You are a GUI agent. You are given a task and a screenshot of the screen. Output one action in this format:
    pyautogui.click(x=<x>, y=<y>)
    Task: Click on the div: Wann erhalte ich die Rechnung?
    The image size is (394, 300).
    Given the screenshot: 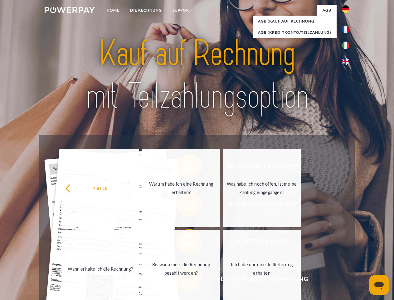 What is the action you would take?
    pyautogui.click(x=100, y=268)
    